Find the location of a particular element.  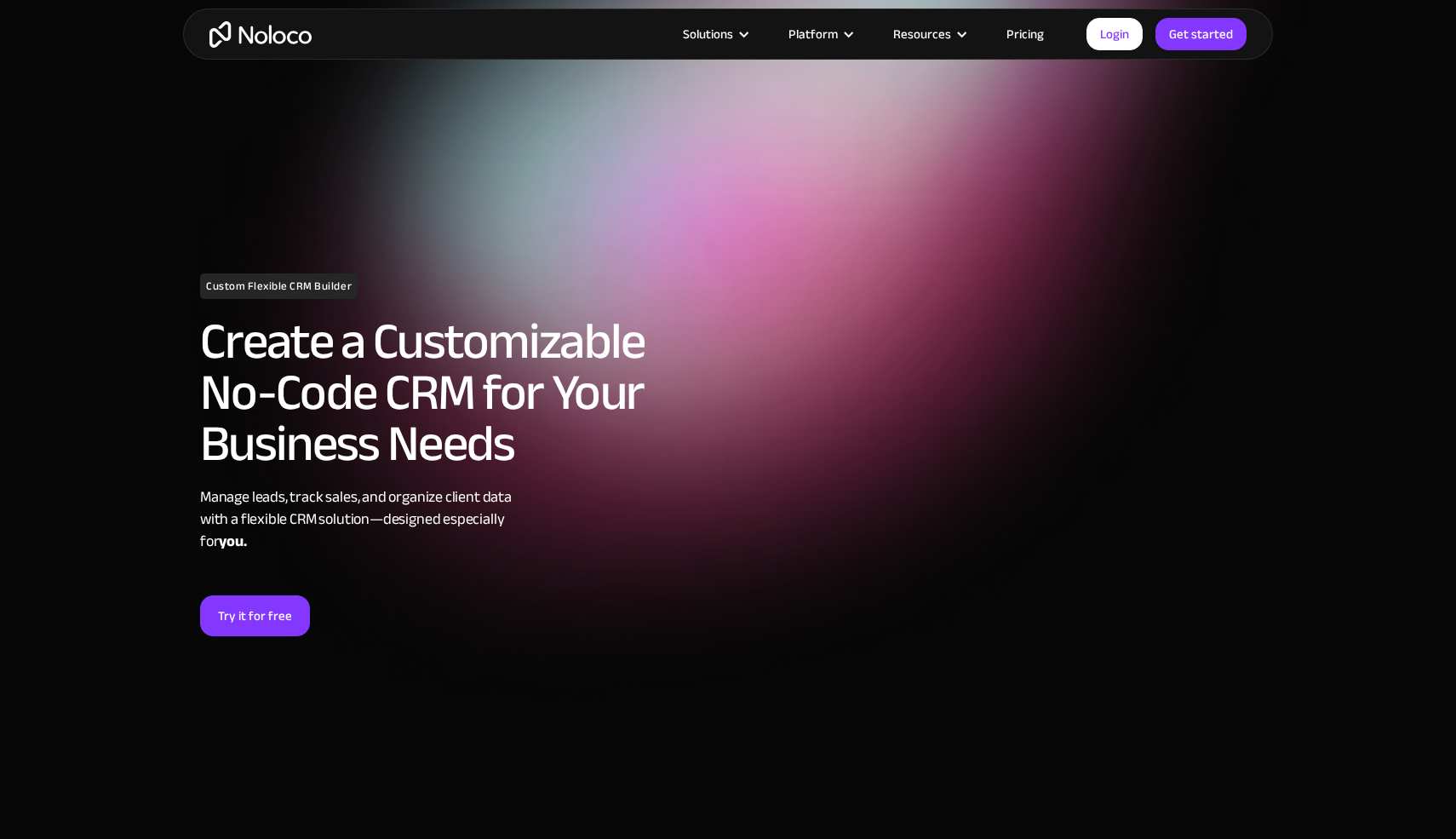

a: Get started is located at coordinates (1201, 34).